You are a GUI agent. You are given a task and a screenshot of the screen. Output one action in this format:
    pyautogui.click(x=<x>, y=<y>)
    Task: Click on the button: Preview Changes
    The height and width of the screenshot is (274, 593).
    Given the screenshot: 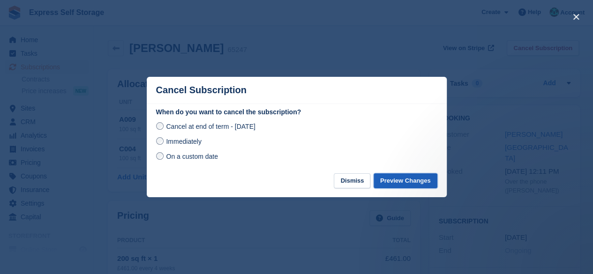 What is the action you would take?
    pyautogui.click(x=406, y=181)
    